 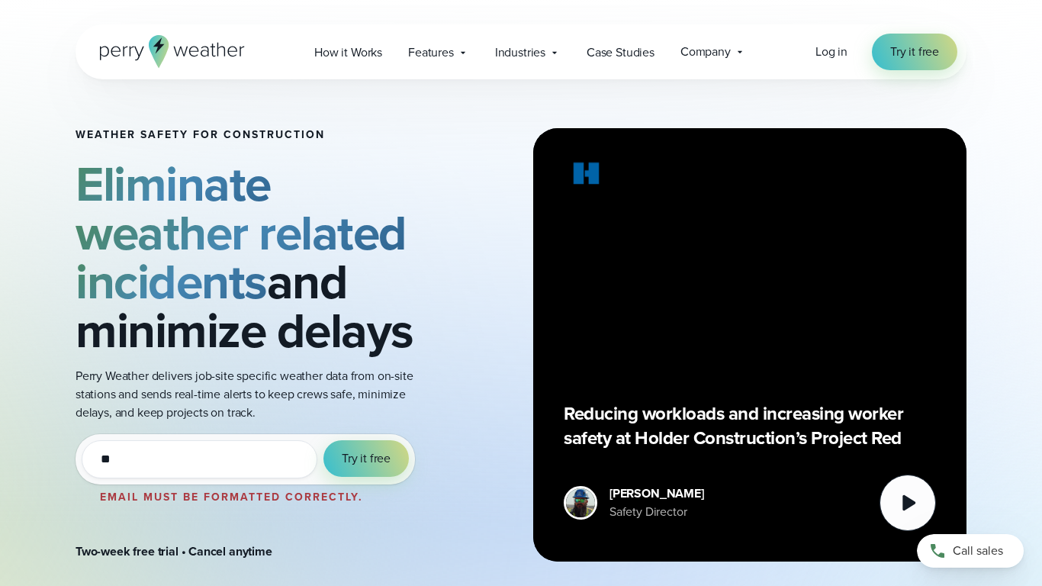 What do you see at coordinates (581, 503) in the screenshot?
I see `img: Merco Chantres Headshot` at bounding box center [581, 503].